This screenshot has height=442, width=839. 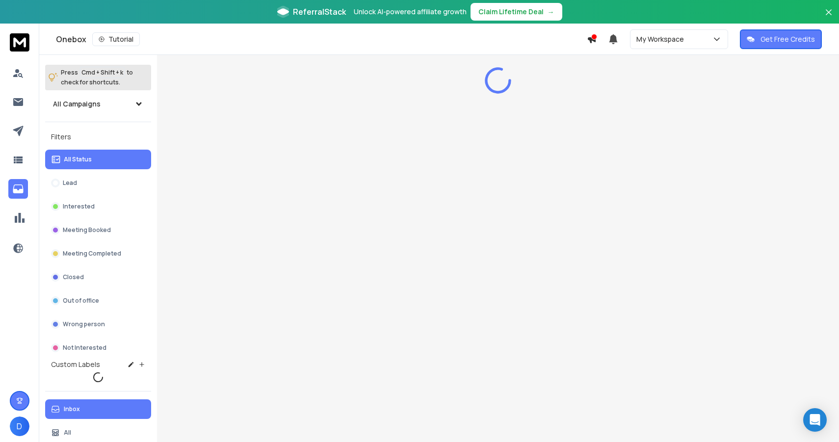 What do you see at coordinates (98, 230) in the screenshot?
I see `button: Meeting Booked` at bounding box center [98, 230].